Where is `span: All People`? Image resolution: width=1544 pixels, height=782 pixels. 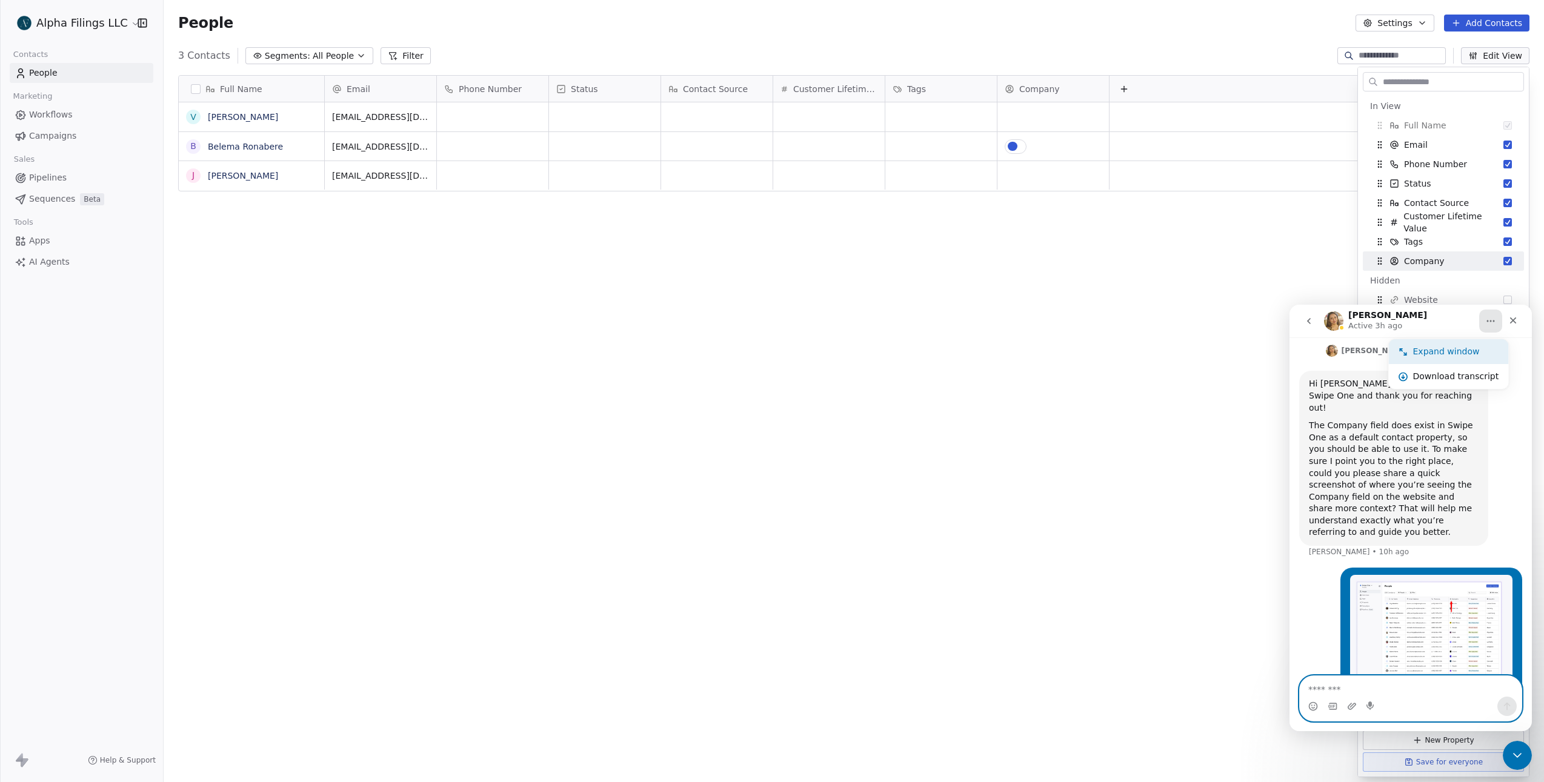 span: All People is located at coordinates (333, 56).